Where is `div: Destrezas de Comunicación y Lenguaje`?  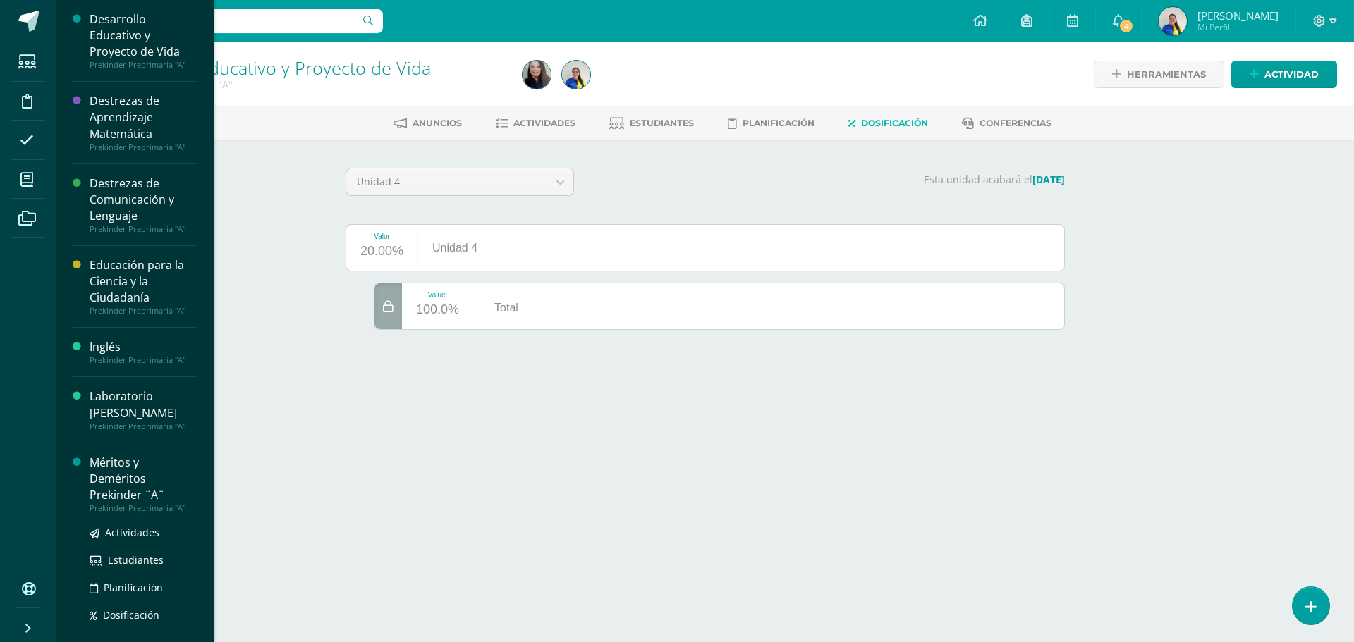
div: Destrezas de Comunicación y Lenguaje is located at coordinates (143, 200).